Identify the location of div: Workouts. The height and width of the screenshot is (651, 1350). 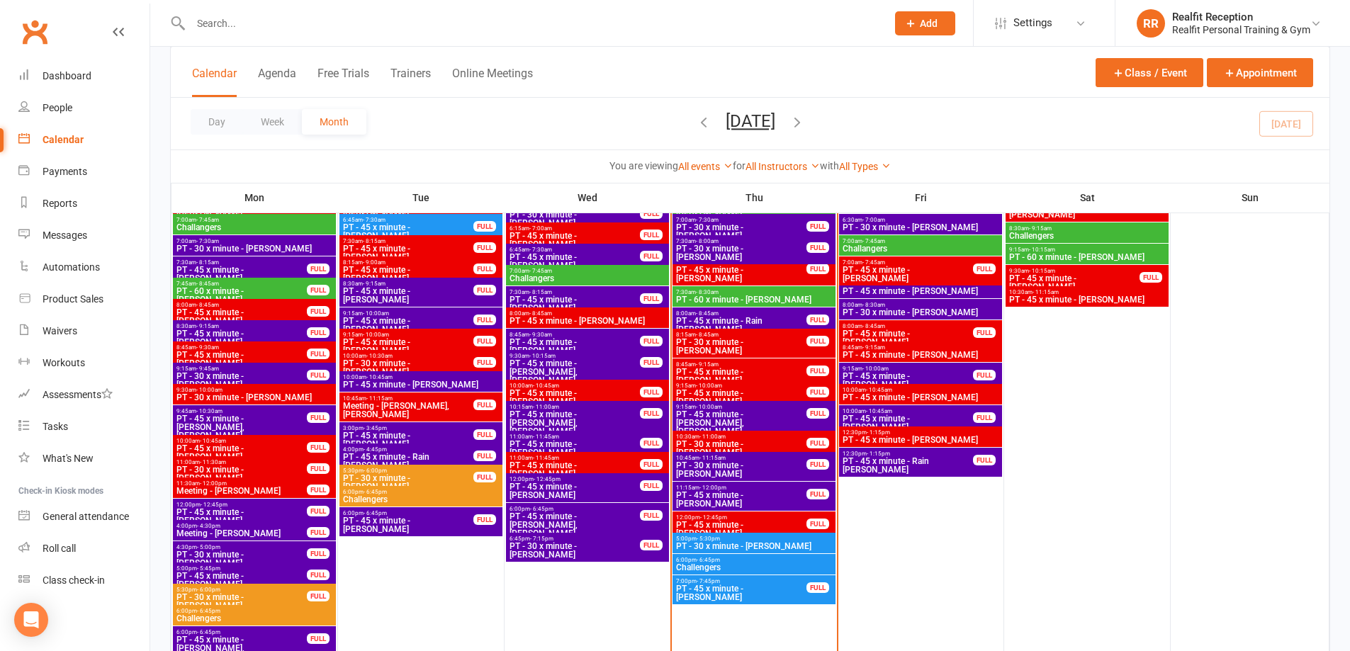
(64, 363).